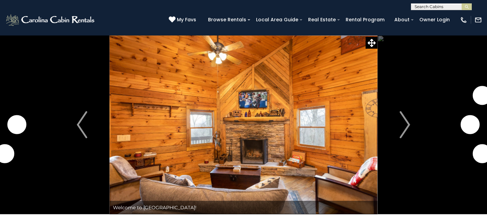 The width and height of the screenshot is (487, 217). Describe the element at coordinates (463, 20) in the screenshot. I see `img: phone-regular-white.png` at that location.